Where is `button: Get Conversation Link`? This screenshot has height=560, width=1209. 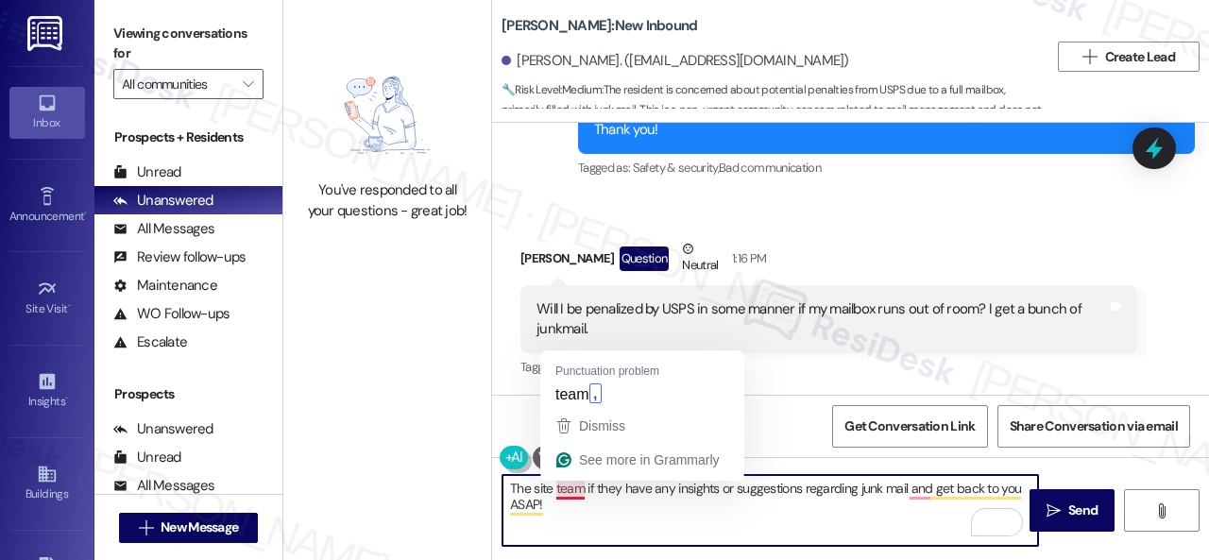 button: Get Conversation Link is located at coordinates (909, 426).